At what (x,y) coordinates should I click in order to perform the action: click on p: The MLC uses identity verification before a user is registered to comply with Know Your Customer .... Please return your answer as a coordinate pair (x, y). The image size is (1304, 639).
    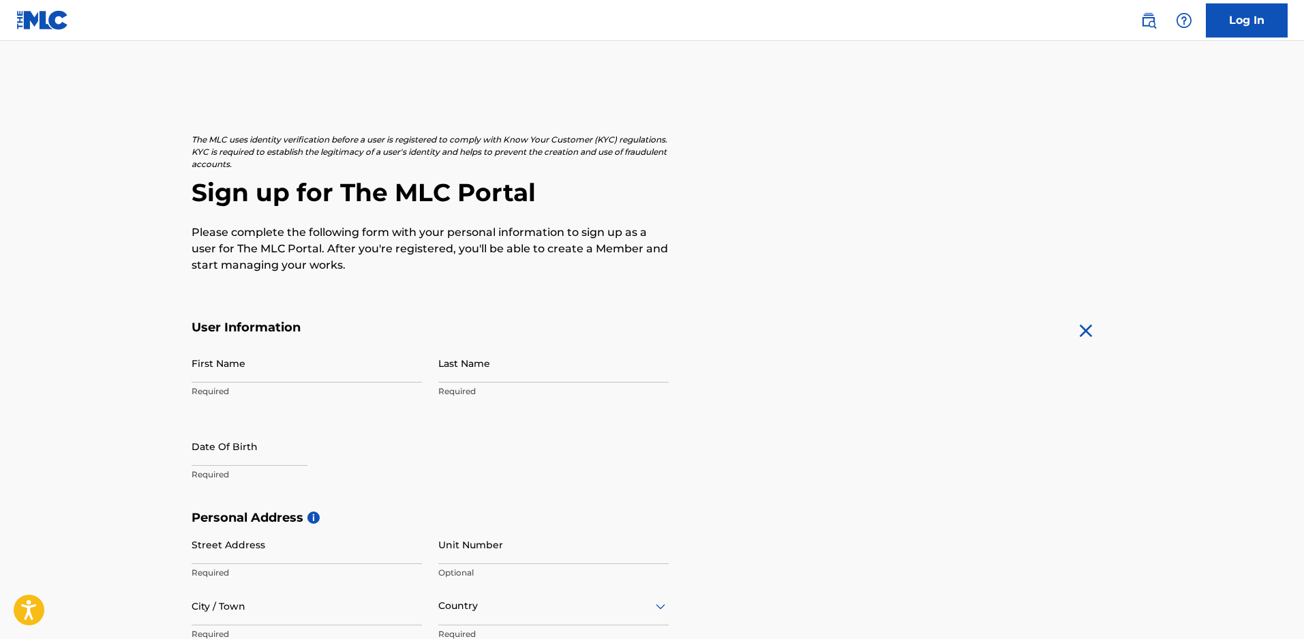
    Looking at the image, I should click on (430, 152).